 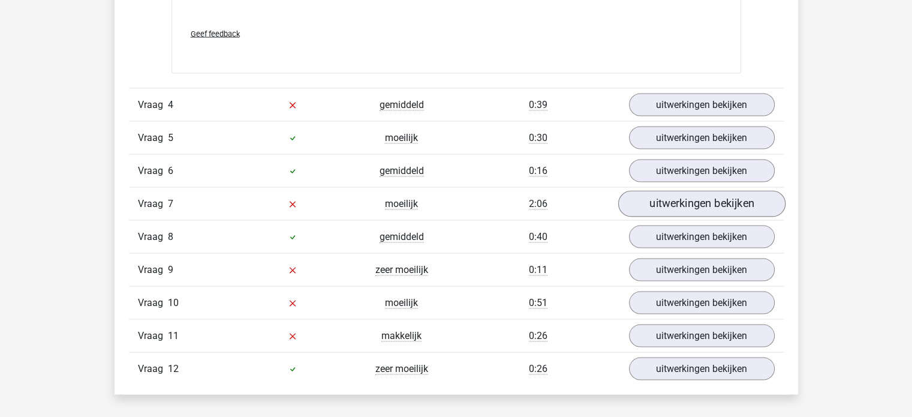 I want to click on span: 0:16, so click(x=538, y=171).